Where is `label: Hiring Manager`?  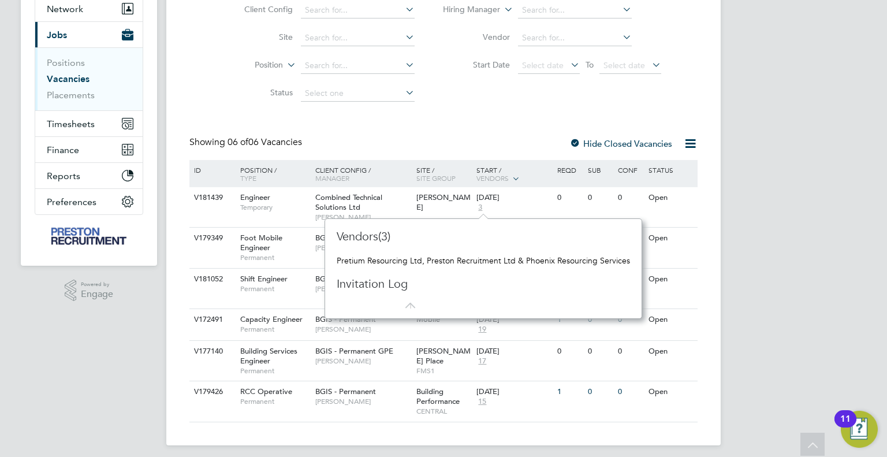
label: Hiring Manager is located at coordinates (467, 10).